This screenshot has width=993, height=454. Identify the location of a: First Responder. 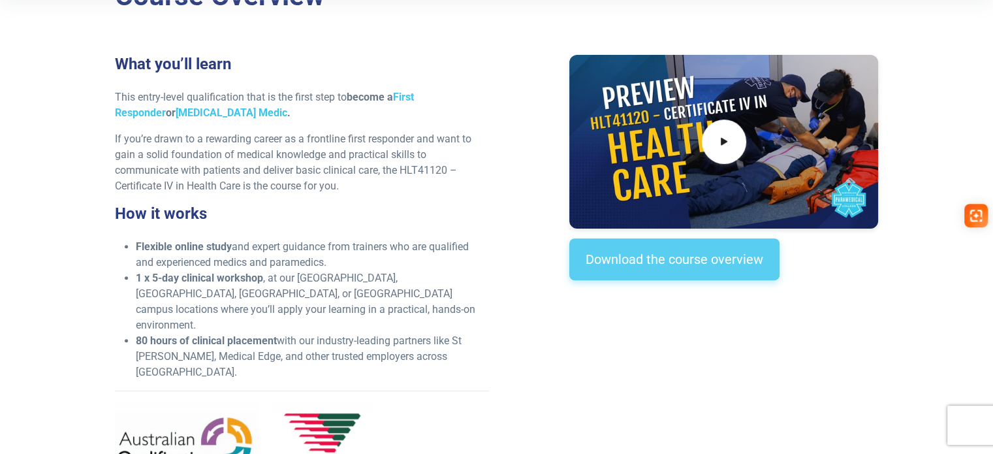
(264, 104).